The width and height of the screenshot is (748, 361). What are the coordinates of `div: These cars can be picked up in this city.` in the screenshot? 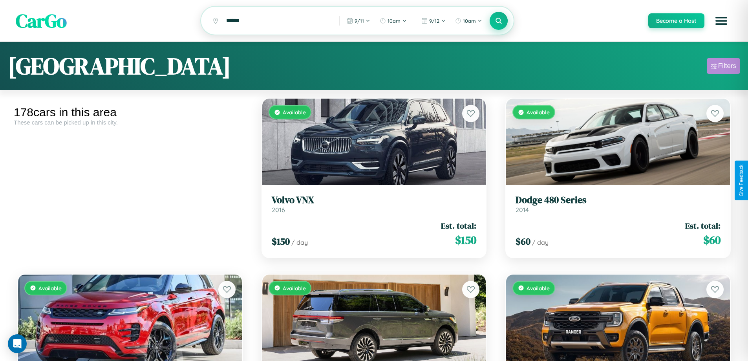 It's located at (130, 122).